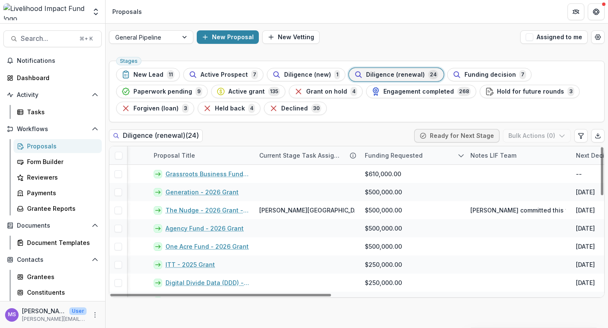 This screenshot has width=608, height=328. Describe the element at coordinates (596, 12) in the screenshot. I see `button: Get Help` at that location.